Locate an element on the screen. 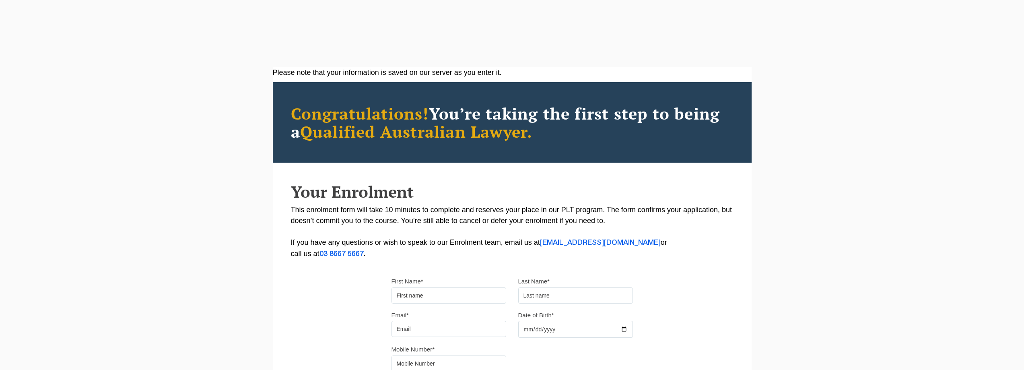  div: Please note that your information is saved on our server as you enter it. is located at coordinates (512, 72).